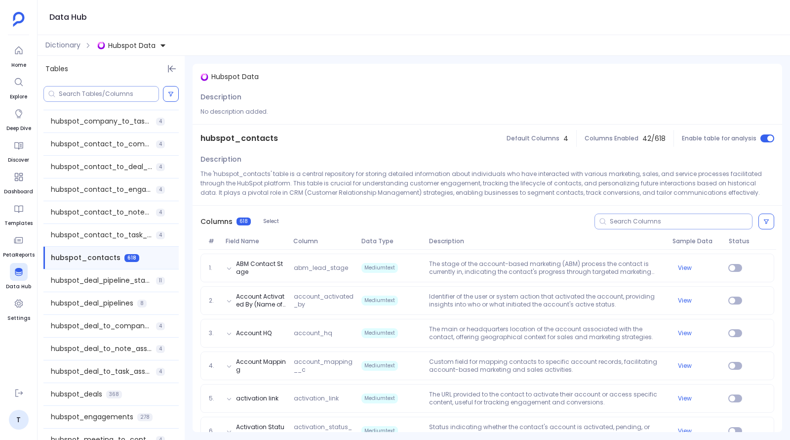 Image resolution: width=790 pixels, height=440 pixels. What do you see at coordinates (145, 417) in the screenshot?
I see `span: 278` at bounding box center [145, 417].